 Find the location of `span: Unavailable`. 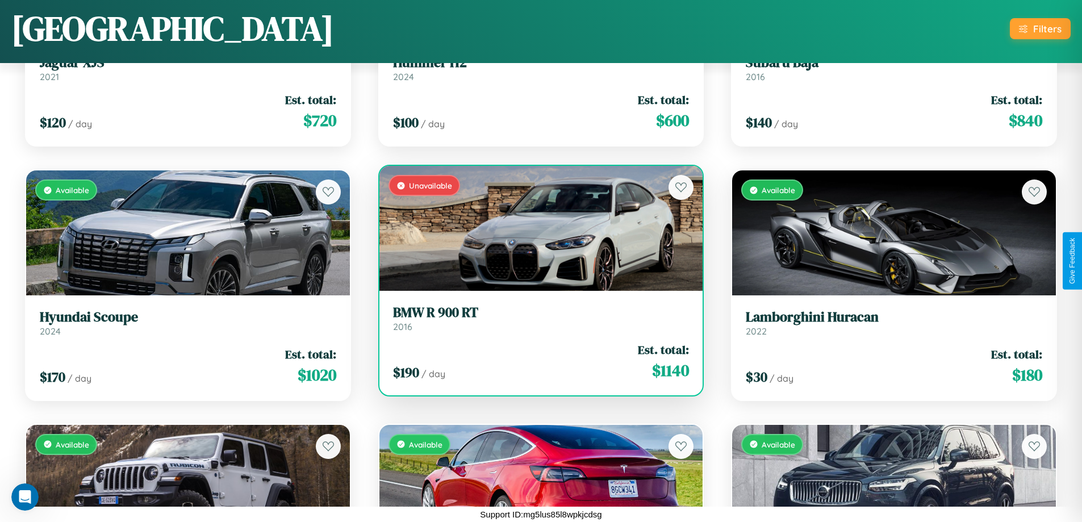

span: Unavailable is located at coordinates (430, 185).